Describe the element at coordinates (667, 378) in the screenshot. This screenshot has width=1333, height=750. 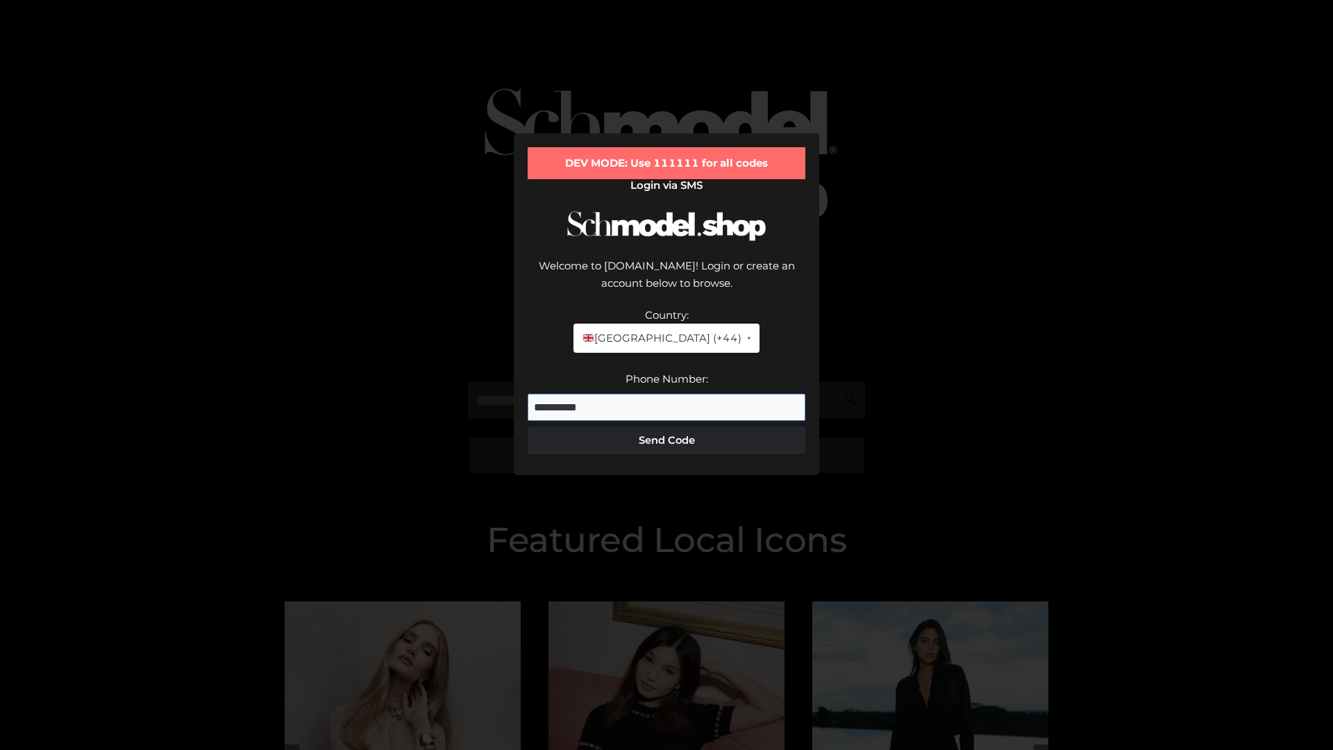
I see `label: Phone Number:` at that location.